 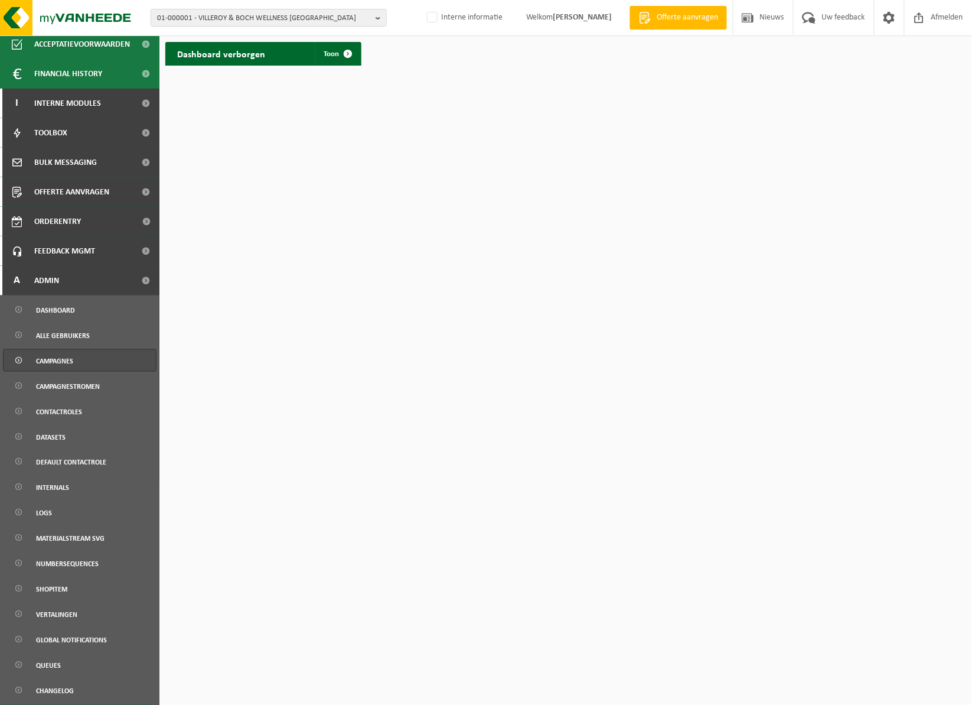 I want to click on a: default contactrole, so click(x=80, y=462).